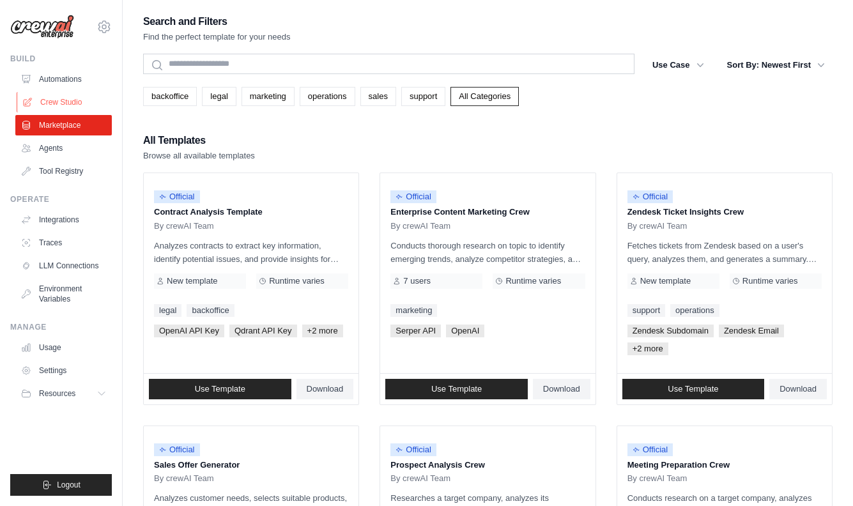  What do you see at coordinates (65, 102) in the screenshot?
I see `a: Crew Studio` at bounding box center [65, 102].